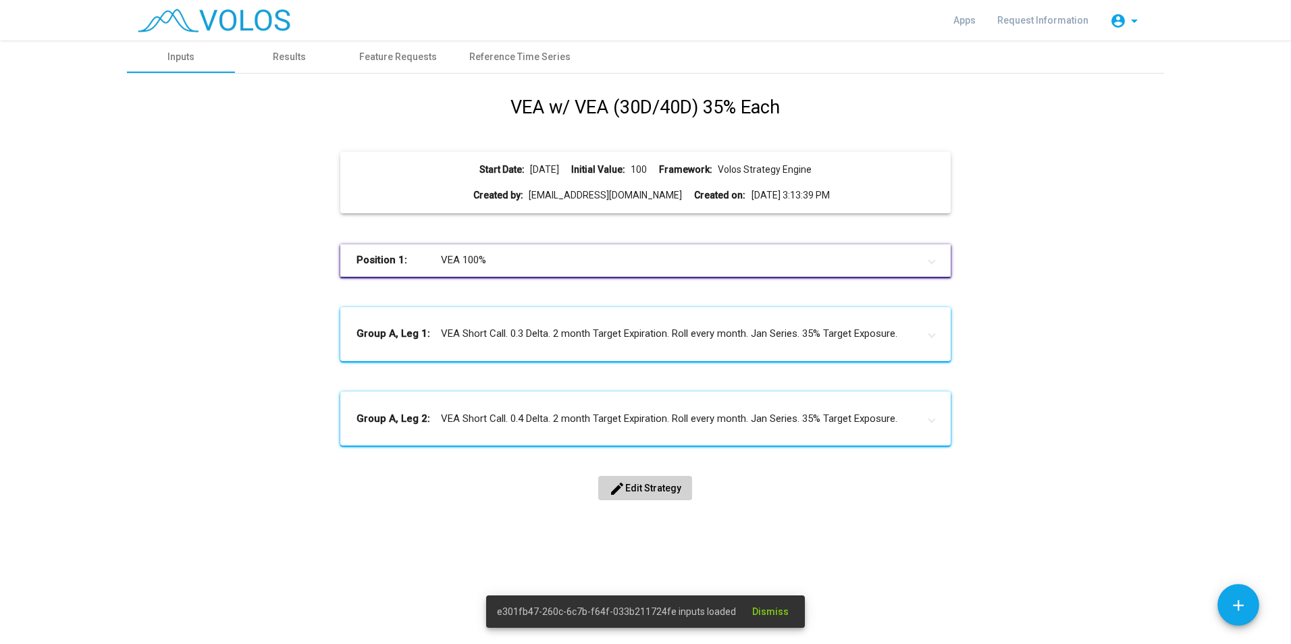 The width and height of the screenshot is (1291, 644). I want to click on div: Results, so click(289, 57).